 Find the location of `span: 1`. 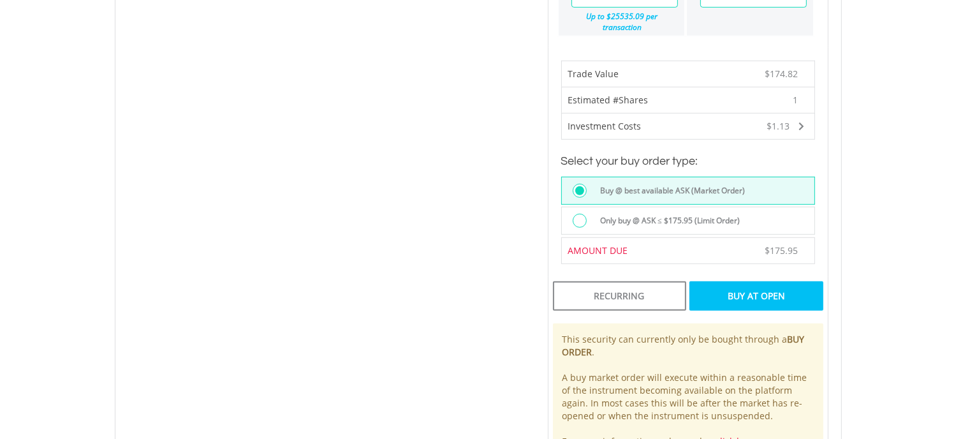

span: 1 is located at coordinates (796, 100).